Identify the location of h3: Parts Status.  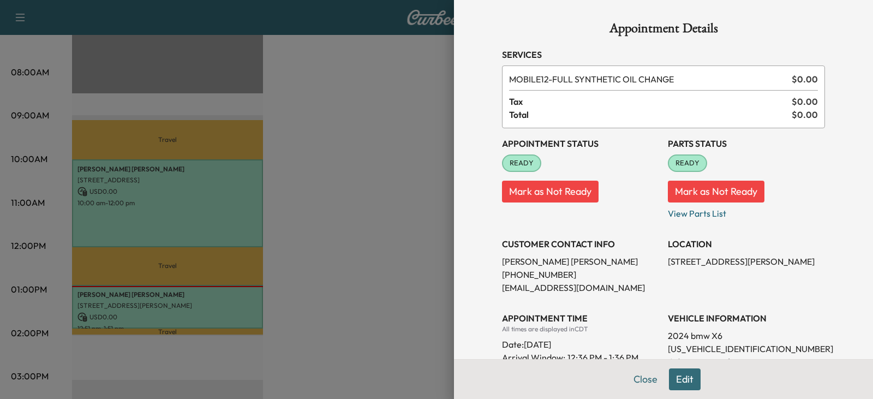
(746, 143).